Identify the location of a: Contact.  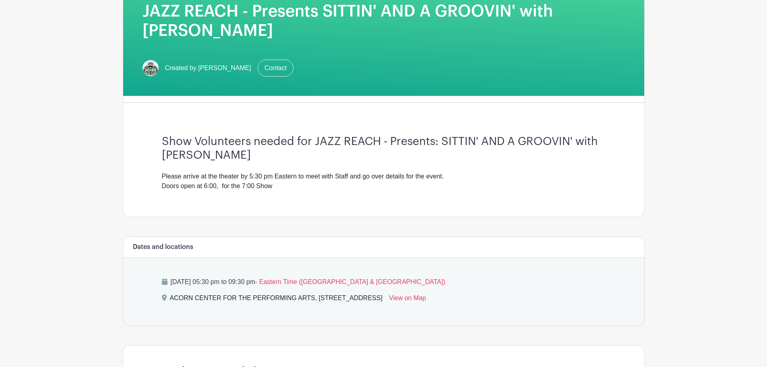
(275, 68).